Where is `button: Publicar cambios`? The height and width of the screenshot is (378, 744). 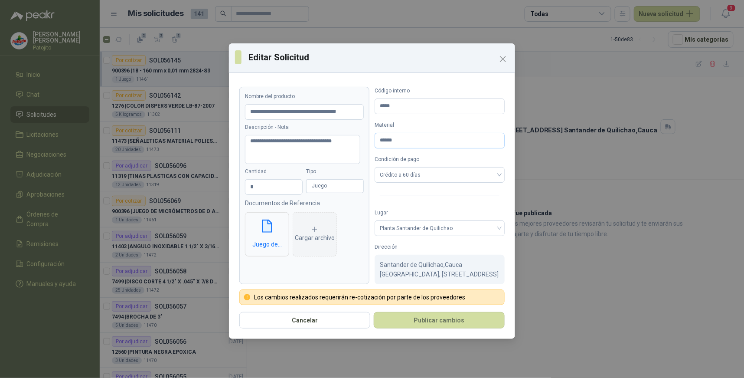
button: Publicar cambios is located at coordinates (439, 320).